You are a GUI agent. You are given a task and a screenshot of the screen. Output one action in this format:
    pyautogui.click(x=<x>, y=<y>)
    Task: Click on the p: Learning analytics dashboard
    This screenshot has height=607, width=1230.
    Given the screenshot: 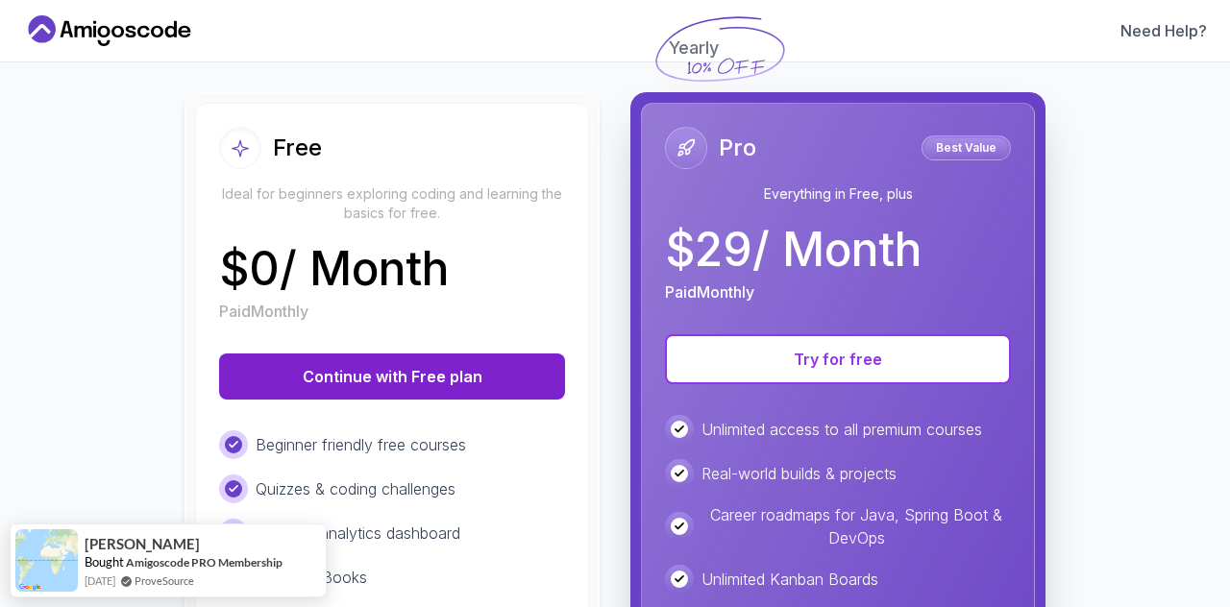 What is the action you would take?
    pyautogui.click(x=358, y=533)
    